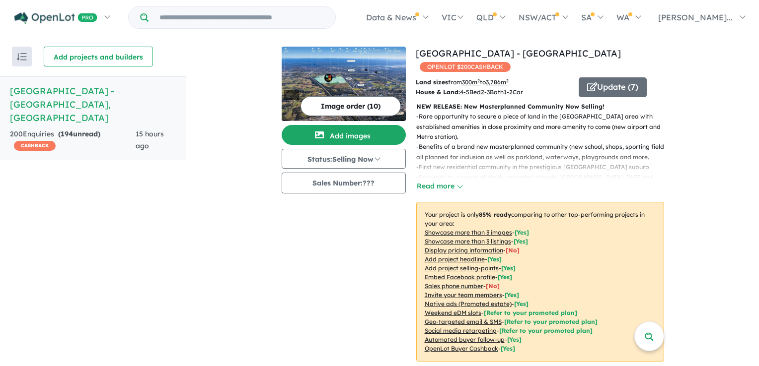 Image resolution: width=759 pixels, height=366 pixels. Describe the element at coordinates (508, 92) in the screenshot. I see `u: 1-2` at that location.